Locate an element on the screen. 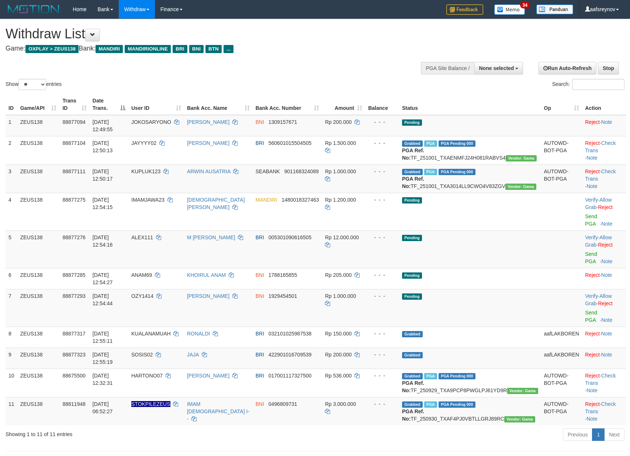 The height and width of the screenshot is (456, 630). th: Balance is located at coordinates (382, 104).